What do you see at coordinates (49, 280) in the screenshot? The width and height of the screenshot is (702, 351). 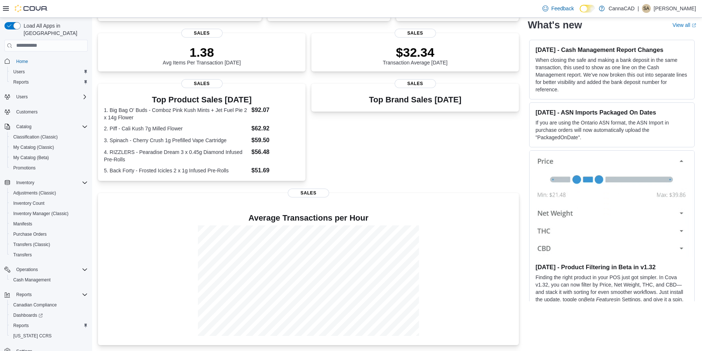 I see `button: Cash Management` at bounding box center [49, 280].